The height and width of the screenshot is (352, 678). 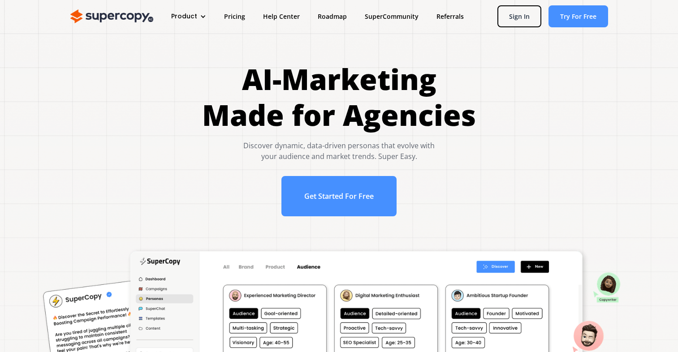 What do you see at coordinates (332, 16) in the screenshot?
I see `a: Roadmap` at bounding box center [332, 16].